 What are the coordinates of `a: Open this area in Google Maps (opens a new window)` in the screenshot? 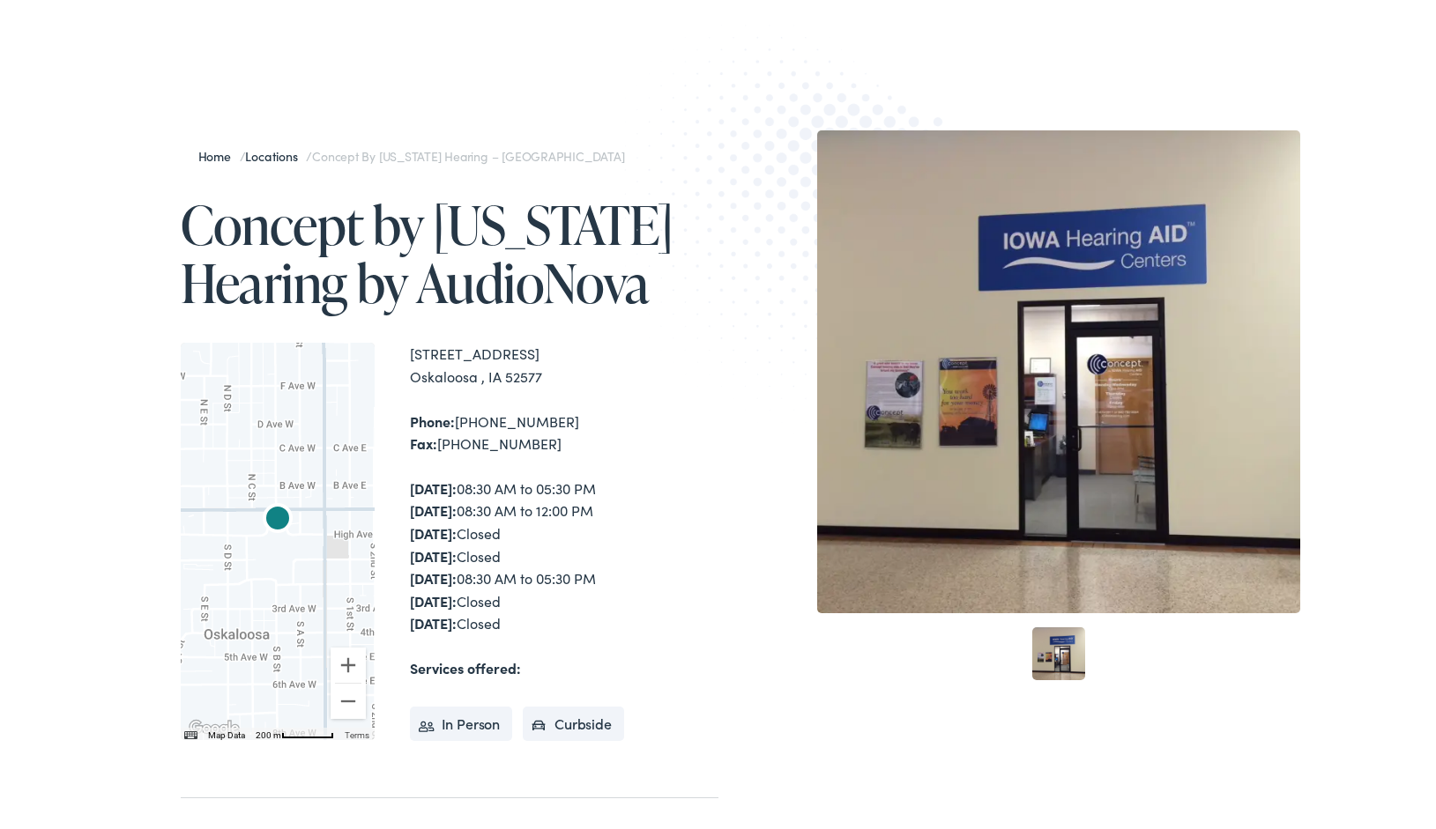 It's located at (214, 729).